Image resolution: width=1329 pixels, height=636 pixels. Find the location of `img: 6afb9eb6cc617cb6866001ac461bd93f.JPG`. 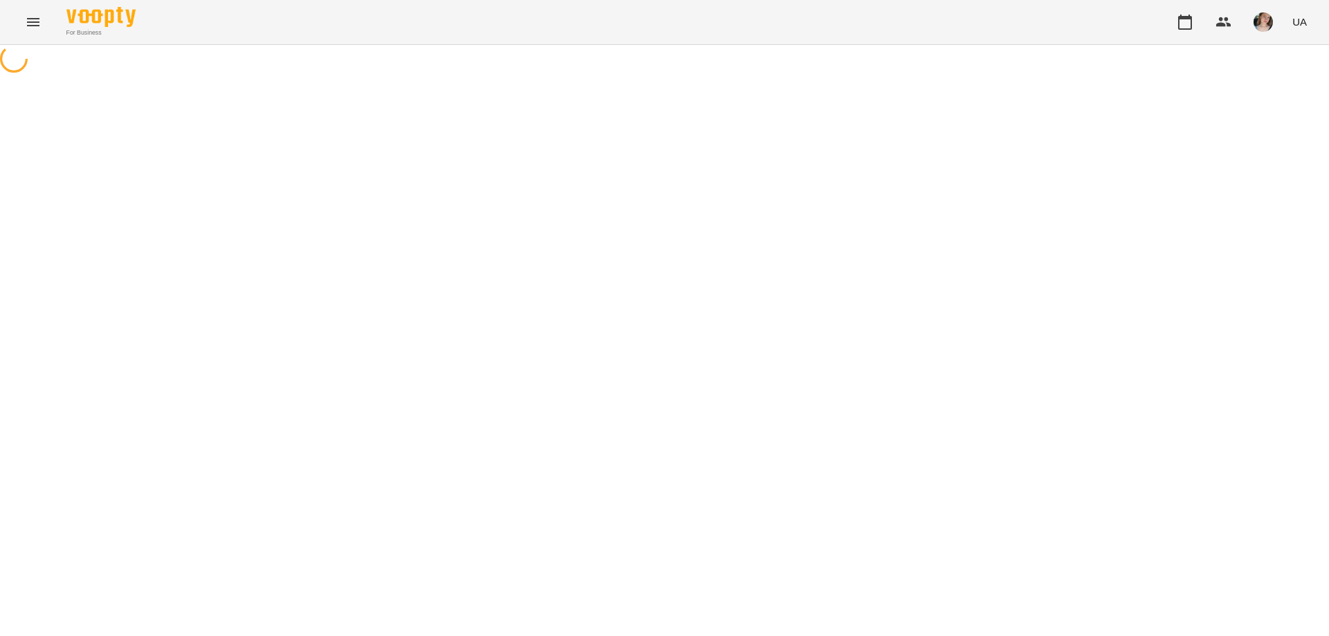

img: 6afb9eb6cc617cb6866001ac461bd93f.JPG is located at coordinates (1263, 22).